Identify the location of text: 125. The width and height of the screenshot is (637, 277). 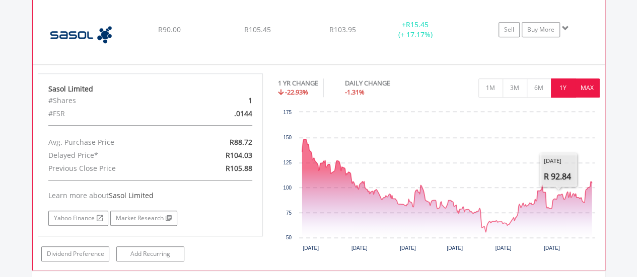
(287, 163).